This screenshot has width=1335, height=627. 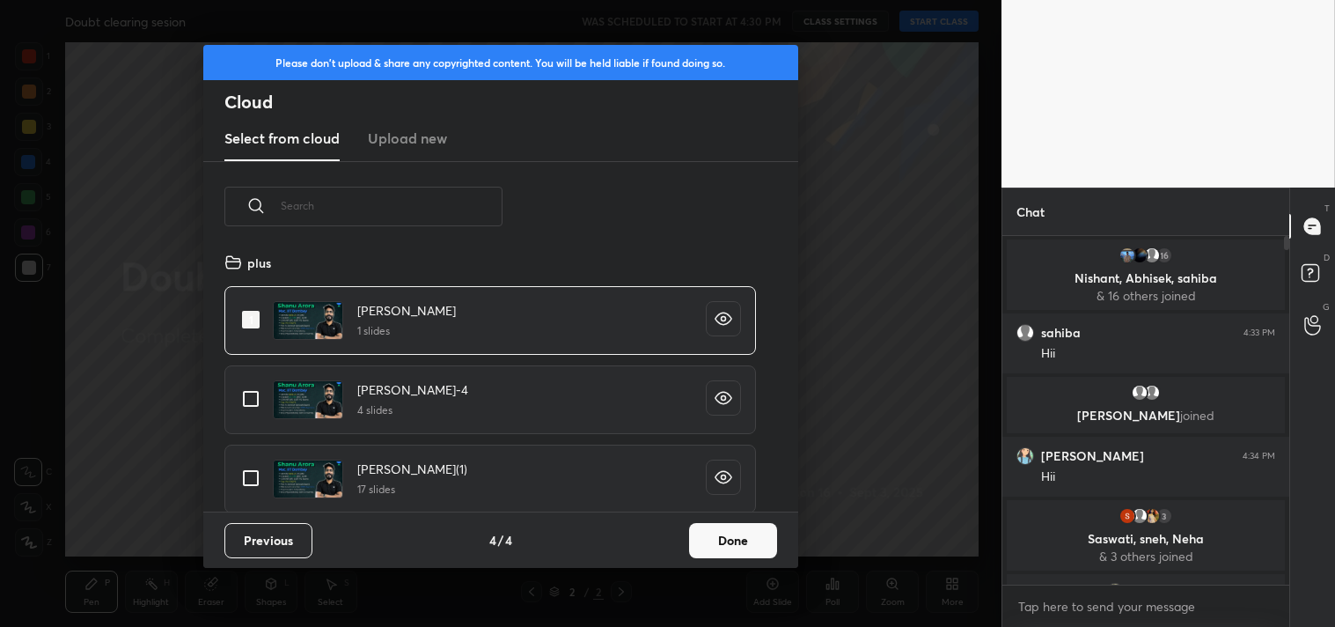 I want to click on h2: Cloud, so click(x=511, y=102).